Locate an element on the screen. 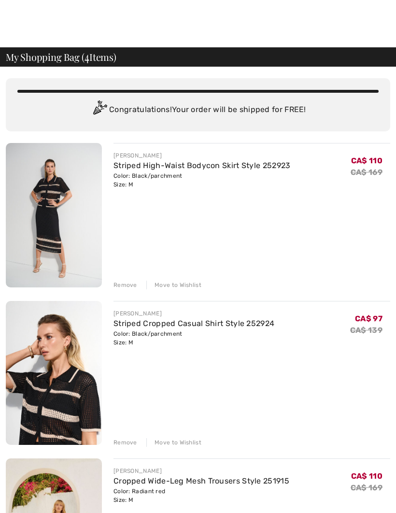 Image resolution: width=396 pixels, height=513 pixels. img: Congratulation2.svg is located at coordinates (100, 110).